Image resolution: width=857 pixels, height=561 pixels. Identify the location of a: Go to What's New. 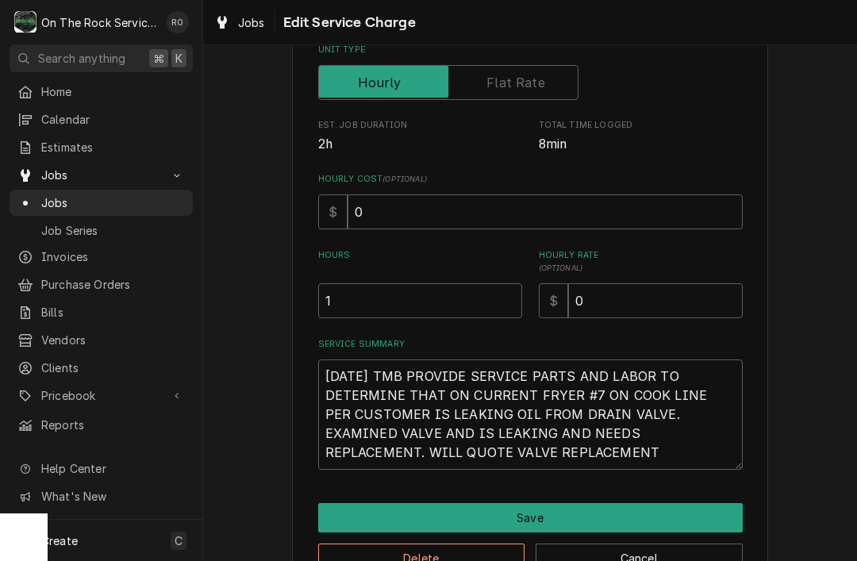
(101, 496).